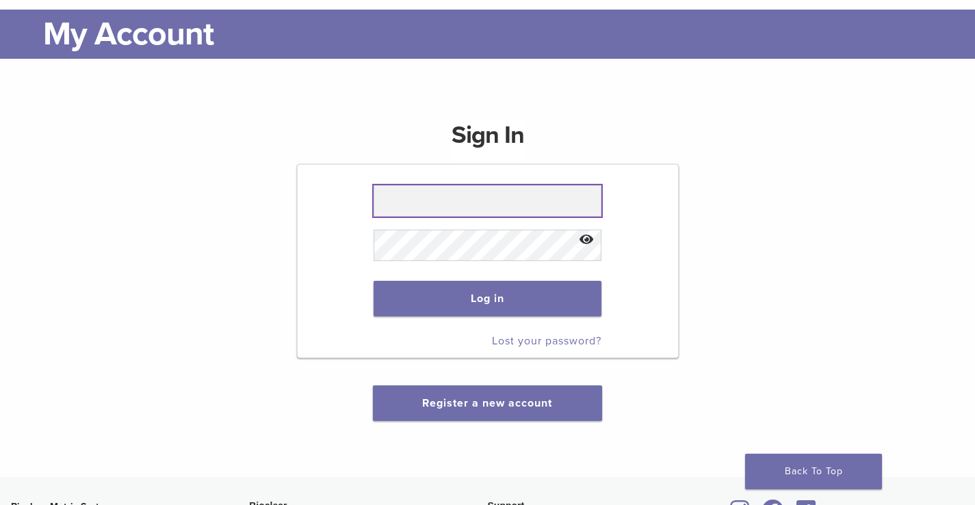 The height and width of the screenshot is (505, 975). I want to click on button: Log in, so click(488, 299).